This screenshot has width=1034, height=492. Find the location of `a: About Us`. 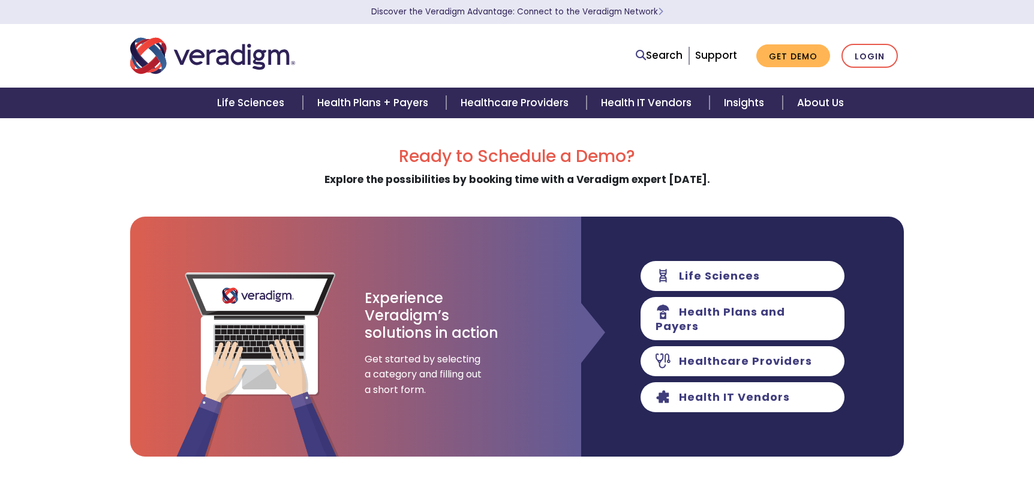

a: About Us is located at coordinates (821, 103).